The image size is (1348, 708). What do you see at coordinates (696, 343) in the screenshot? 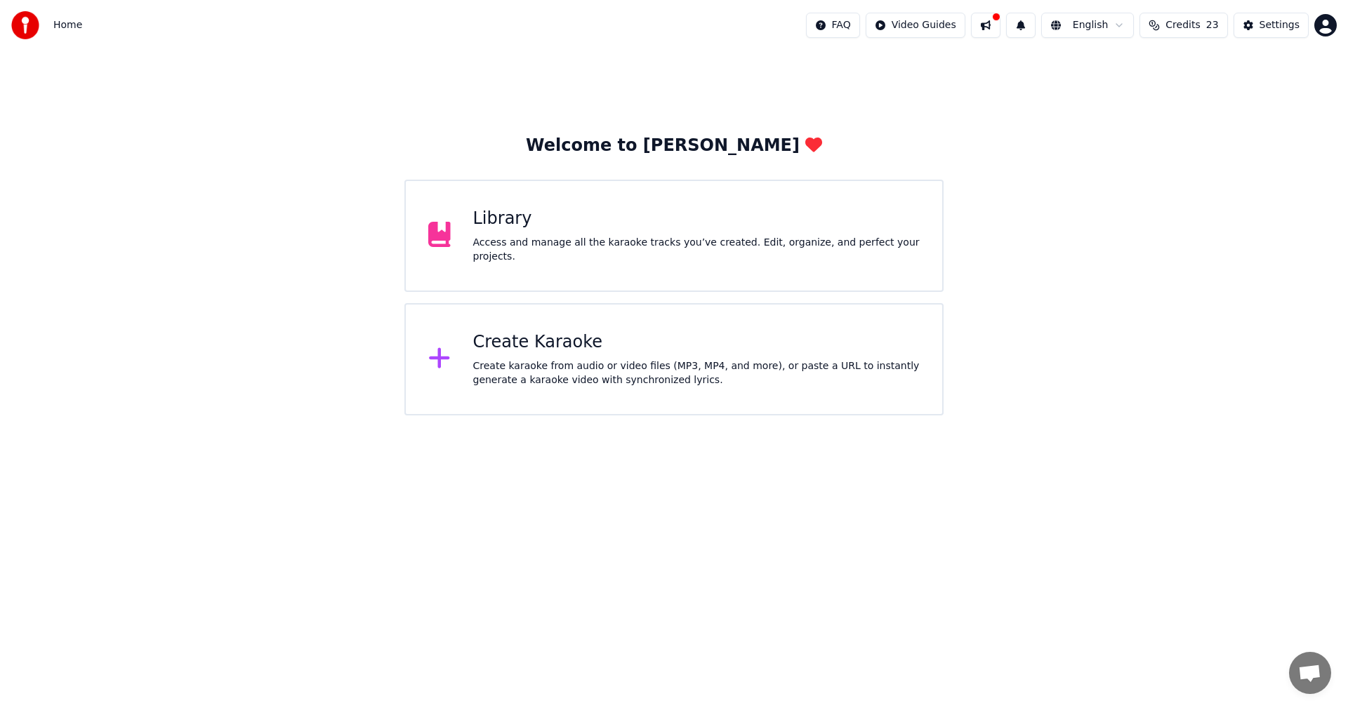
I see `div: Create Karaoke` at bounding box center [696, 343].